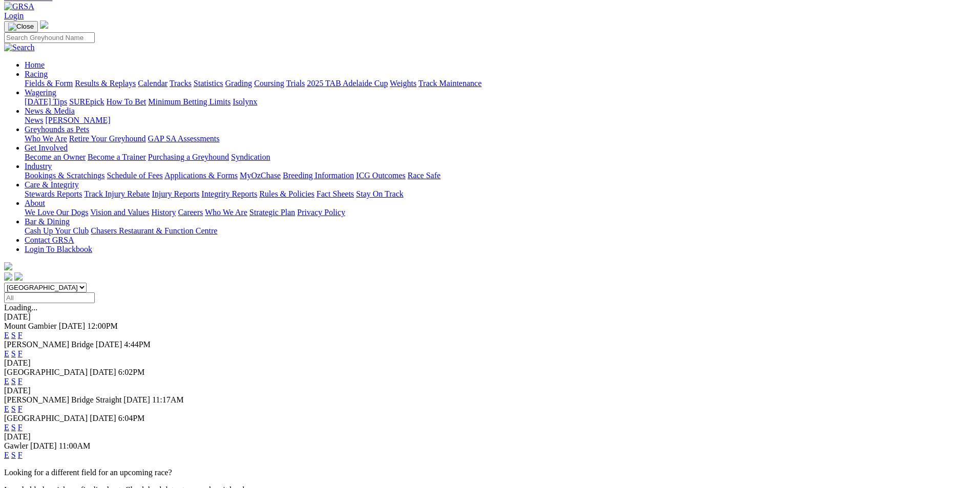 The height and width of the screenshot is (488, 976). What do you see at coordinates (498, 139) in the screenshot?
I see `div: Greyhounds as Pets` at bounding box center [498, 139].